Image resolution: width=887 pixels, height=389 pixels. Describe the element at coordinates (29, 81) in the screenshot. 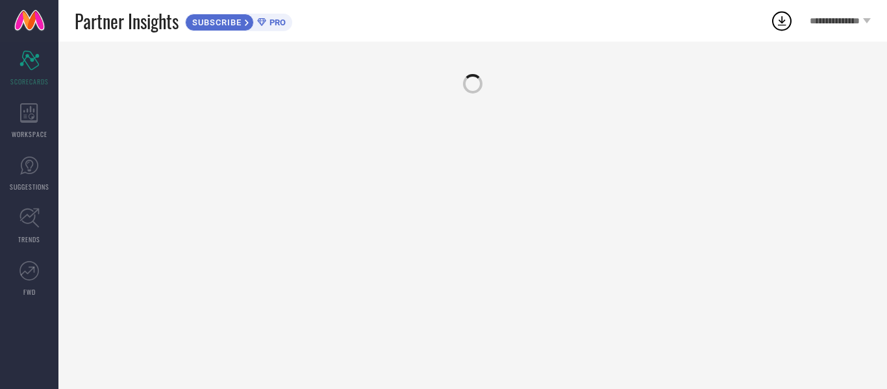

I see `span: SCORECARDS` at that location.